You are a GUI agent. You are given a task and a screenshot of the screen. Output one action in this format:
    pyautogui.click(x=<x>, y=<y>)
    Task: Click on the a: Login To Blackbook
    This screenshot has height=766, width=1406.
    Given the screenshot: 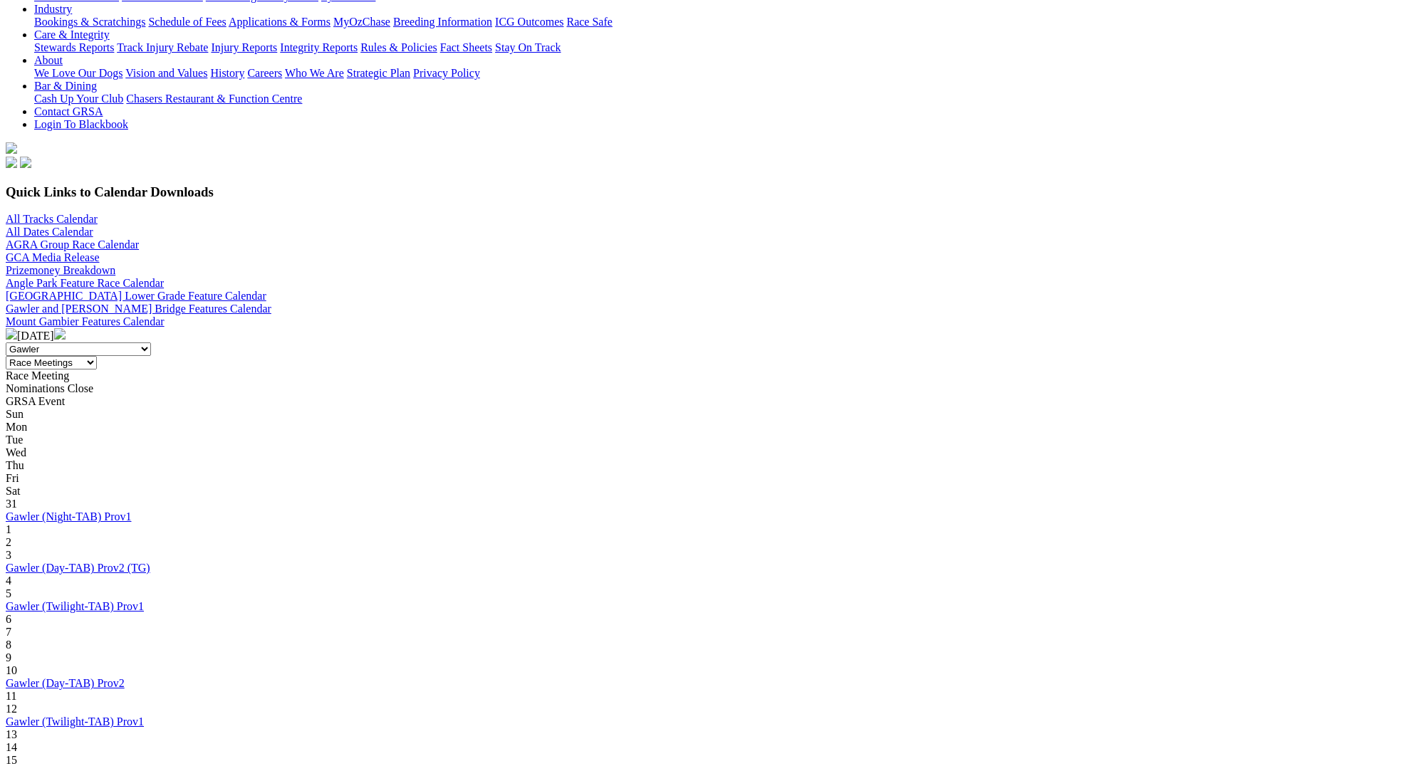 What is the action you would take?
    pyautogui.click(x=81, y=124)
    